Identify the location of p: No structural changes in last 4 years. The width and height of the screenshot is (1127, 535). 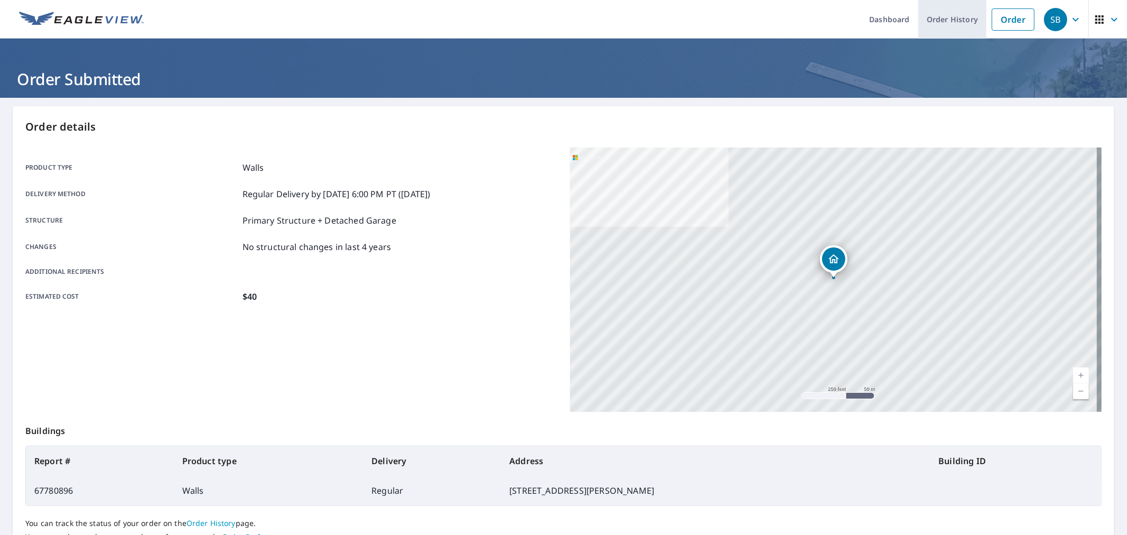
(317, 247).